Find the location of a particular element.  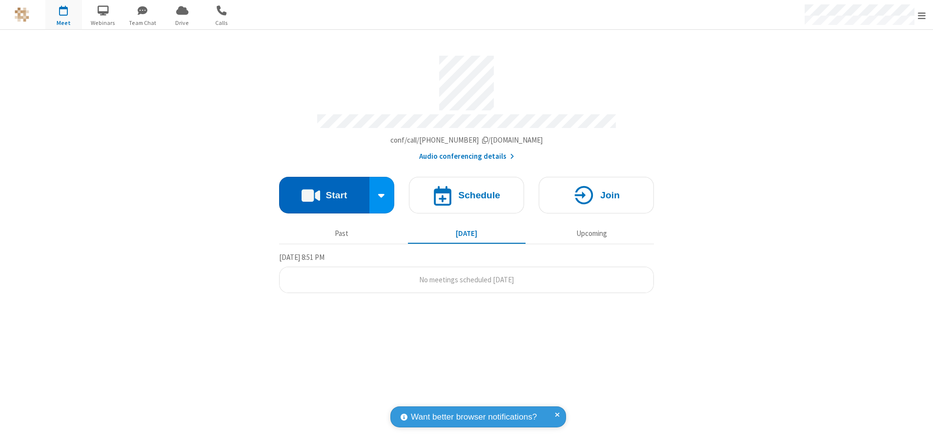

button: Schedule is located at coordinates (467, 195).